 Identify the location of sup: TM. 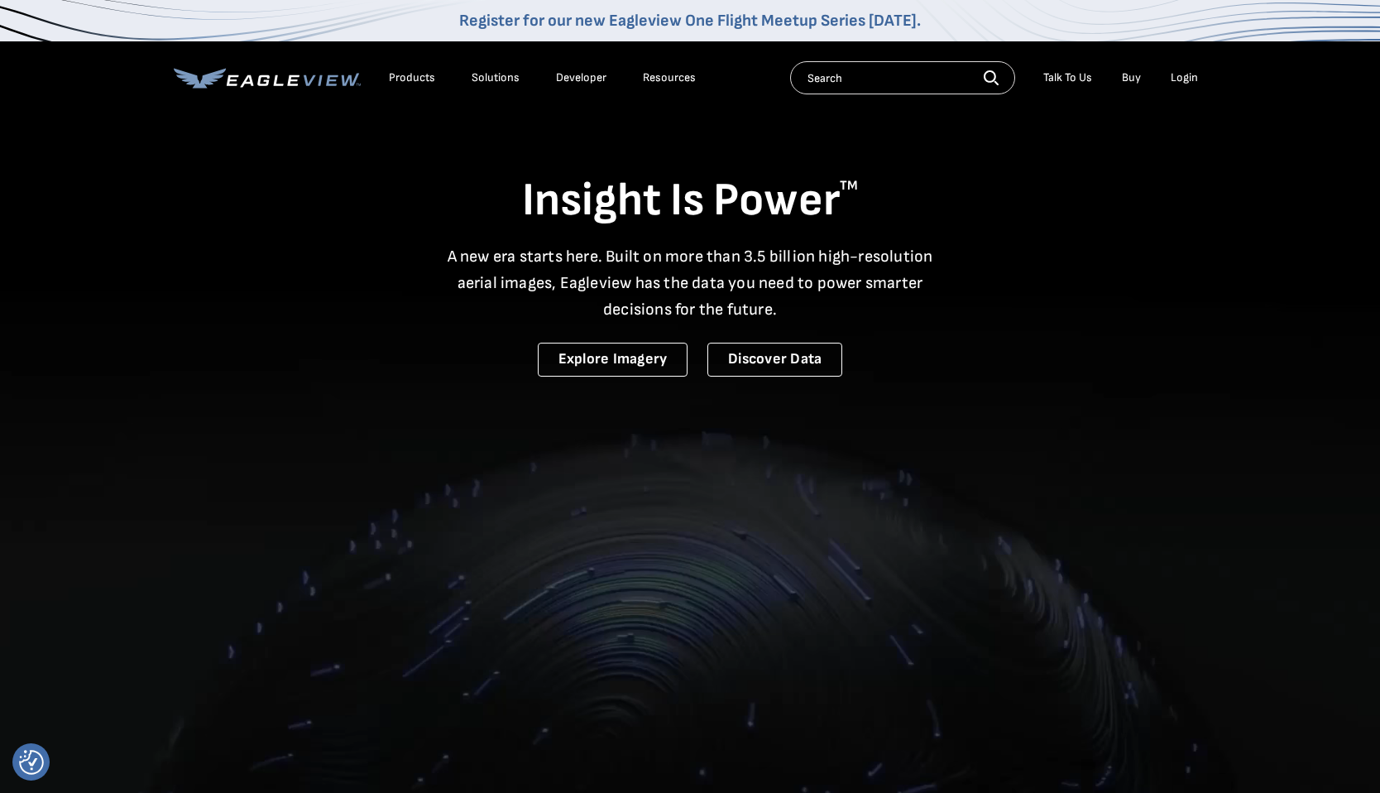
(849, 185).